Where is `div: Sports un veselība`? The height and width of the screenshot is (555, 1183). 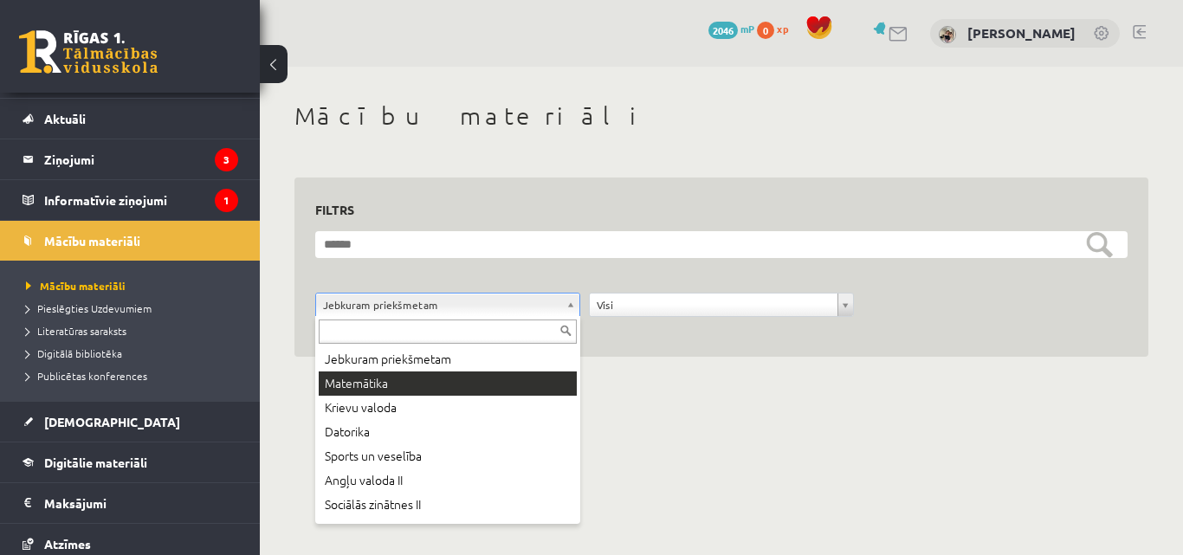 div: Sports un veselība is located at coordinates (448, 457).